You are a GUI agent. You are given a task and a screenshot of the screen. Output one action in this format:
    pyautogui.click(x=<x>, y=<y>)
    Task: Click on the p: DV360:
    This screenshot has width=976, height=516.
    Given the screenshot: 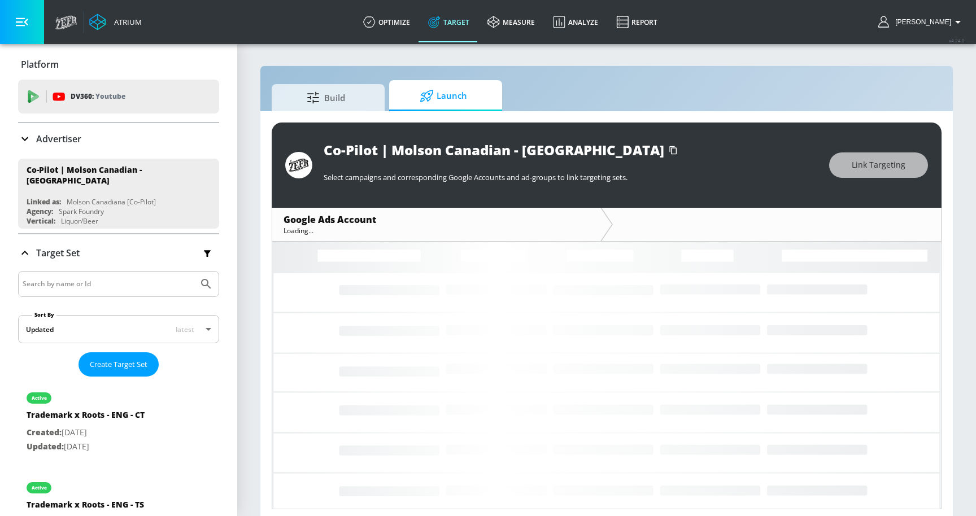 What is the action you would take?
    pyautogui.click(x=98, y=97)
    